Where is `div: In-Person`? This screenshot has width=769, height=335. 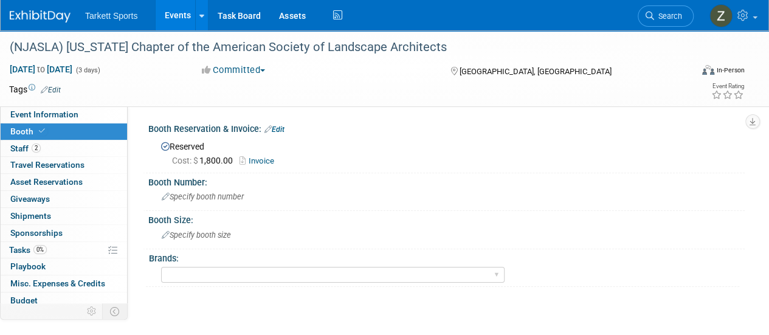
div: In-Person is located at coordinates (730, 70).